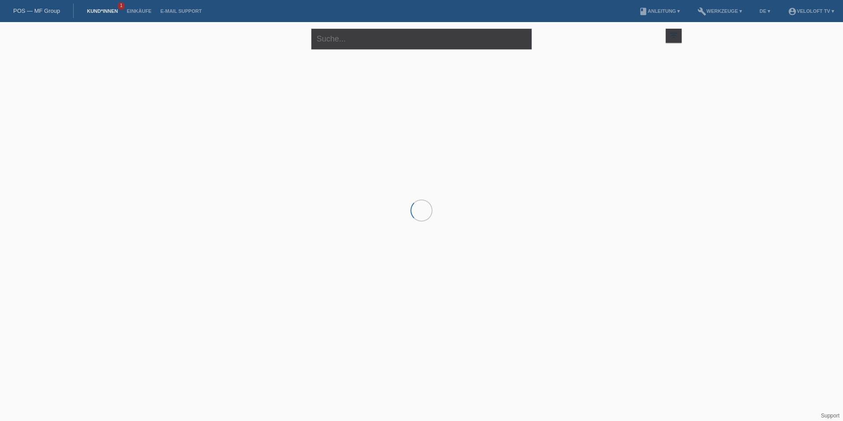 Image resolution: width=843 pixels, height=421 pixels. Describe the element at coordinates (793, 11) in the screenshot. I see `i: account_circle` at that location.